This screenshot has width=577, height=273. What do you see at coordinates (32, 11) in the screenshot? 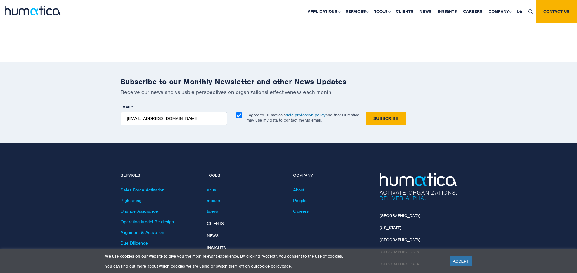
I see `img: logo` at bounding box center [32, 11].